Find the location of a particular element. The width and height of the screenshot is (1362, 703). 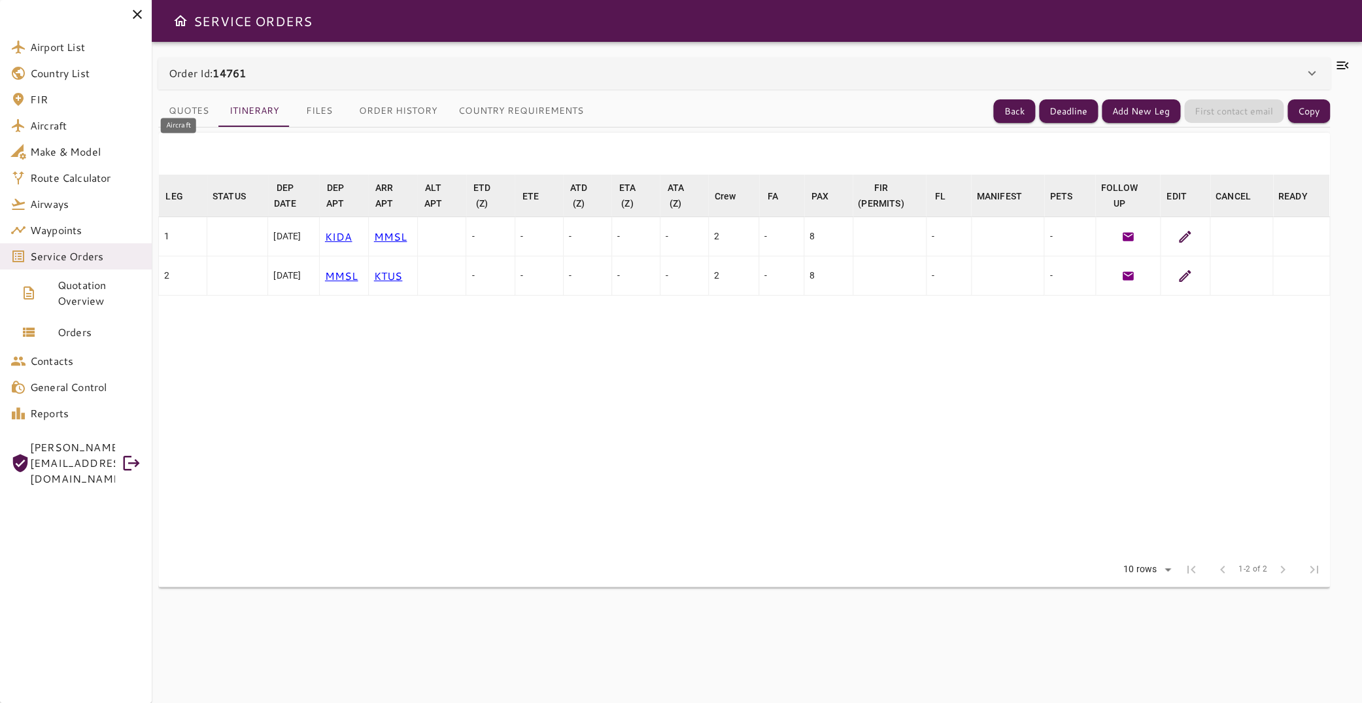

div: Crew is located at coordinates (725, 196).